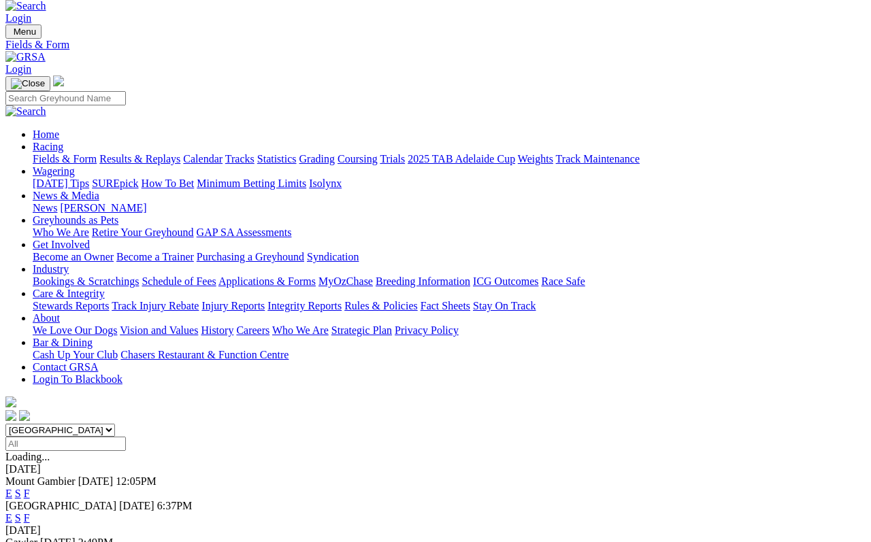 This screenshot has height=542, width=871. Describe the element at coordinates (75, 330) in the screenshot. I see `a: We Love Our Dogs` at that location.